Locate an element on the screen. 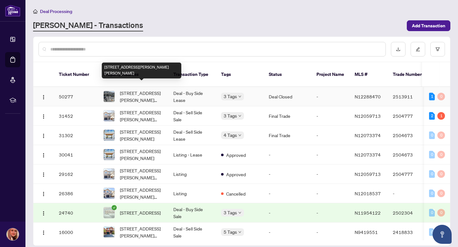 Image resolution: width=458 pixels, height=247 pixels. td: 24740 is located at coordinates (76, 213).